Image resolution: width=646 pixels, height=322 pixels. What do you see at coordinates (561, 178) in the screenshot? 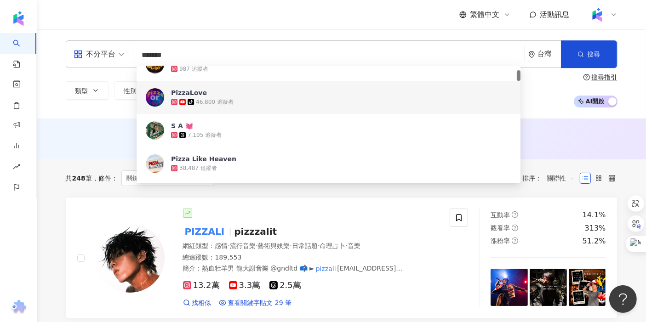
I see `span: 關聯性` at bounding box center [561, 178].